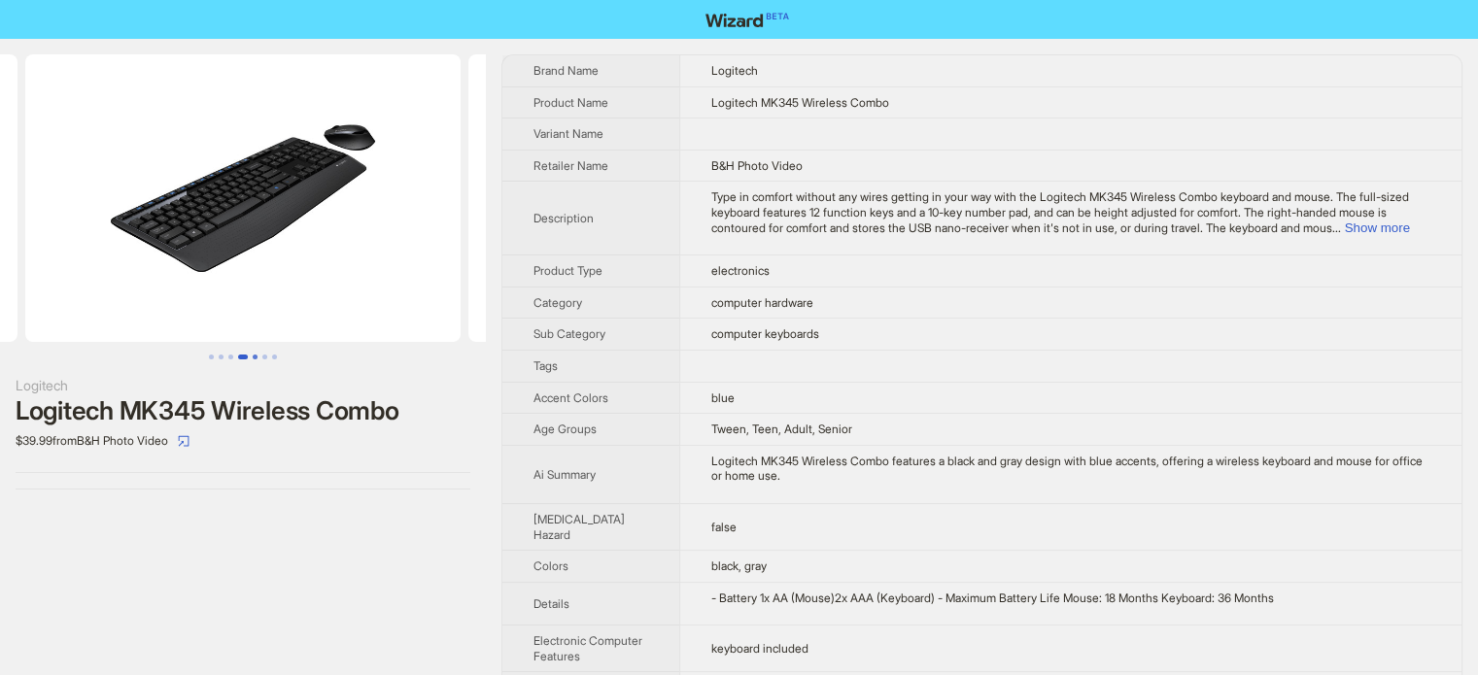  I want to click on span: false, so click(724, 527).